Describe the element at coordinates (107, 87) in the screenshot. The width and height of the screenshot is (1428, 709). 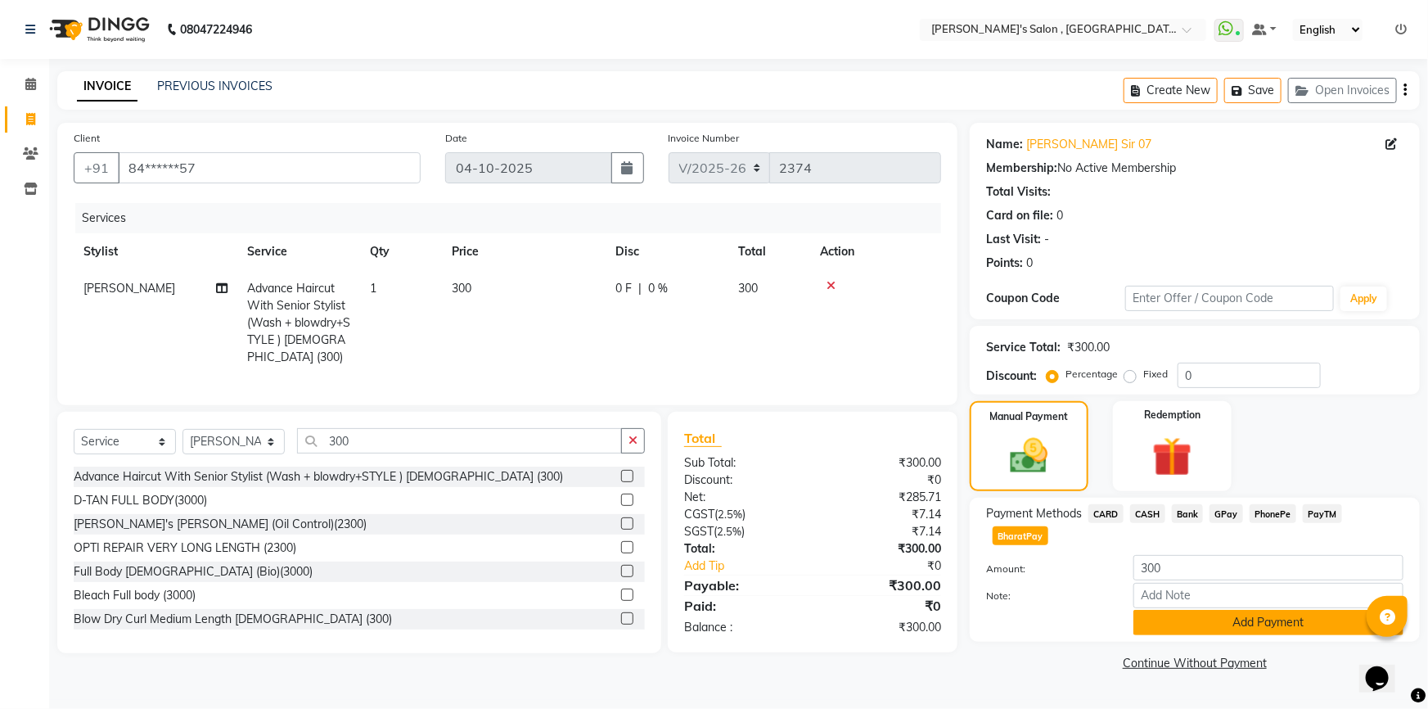
I see `a: INVOICE` at that location.